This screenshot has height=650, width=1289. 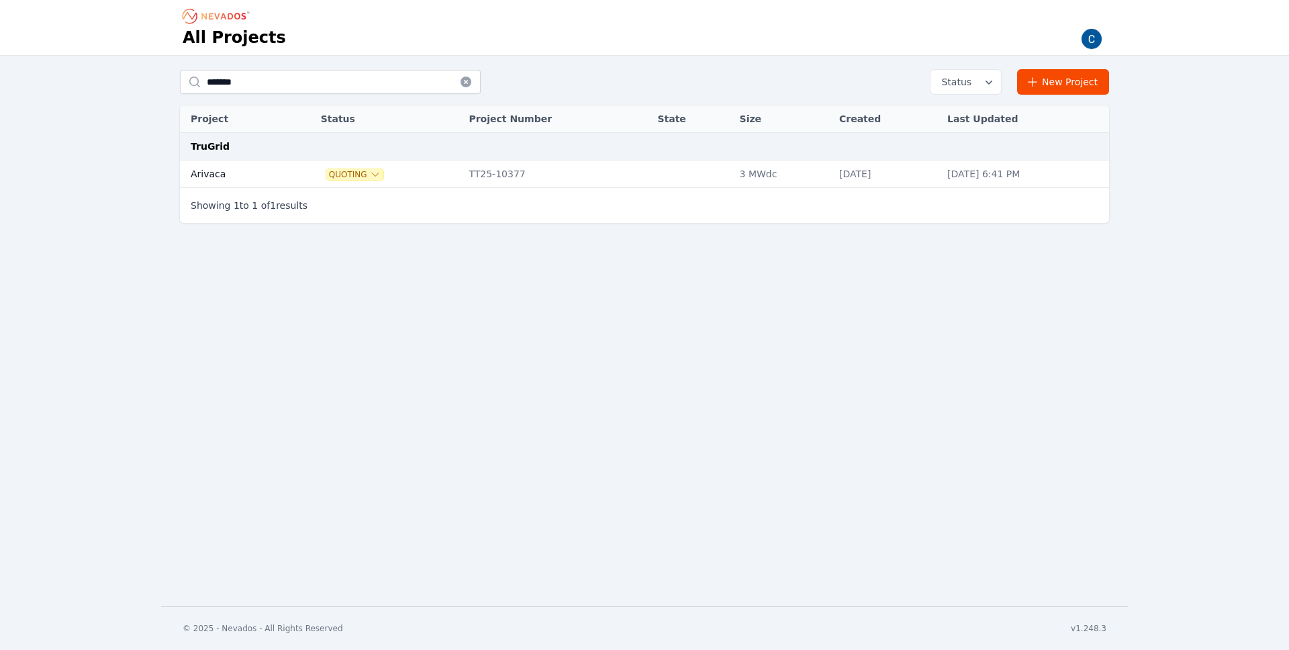 I want to click on div: v1.248.3, so click(x=1088, y=628).